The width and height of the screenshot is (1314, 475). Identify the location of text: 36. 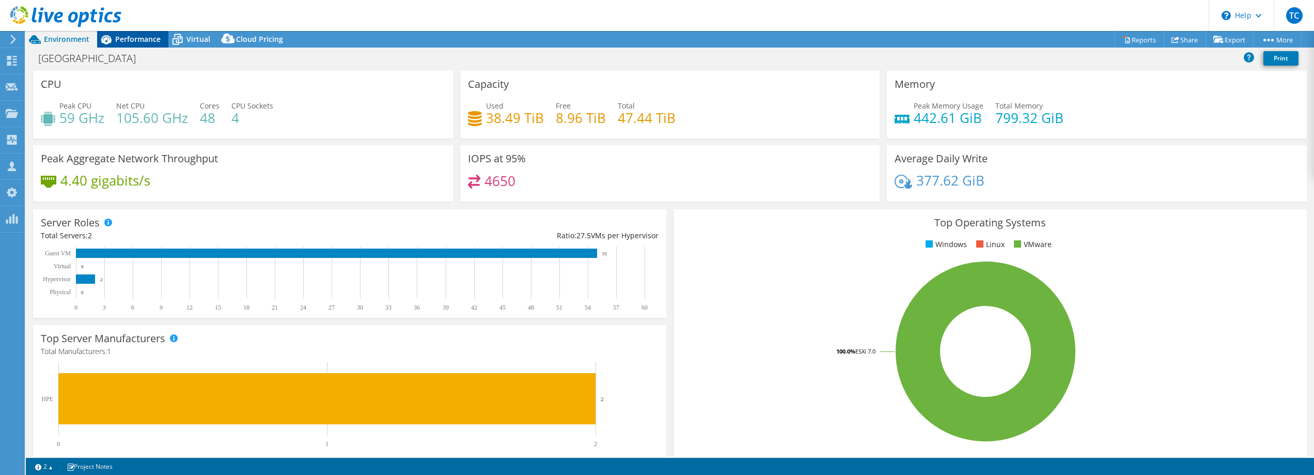
(417, 307).